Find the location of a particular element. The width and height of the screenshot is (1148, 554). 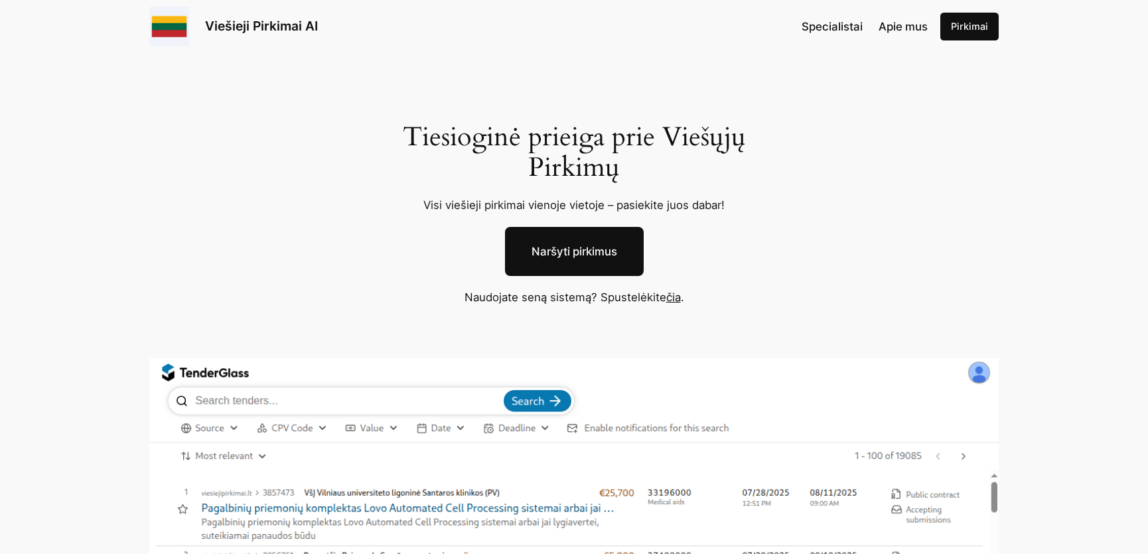

span: Apie mus is located at coordinates (903, 27).